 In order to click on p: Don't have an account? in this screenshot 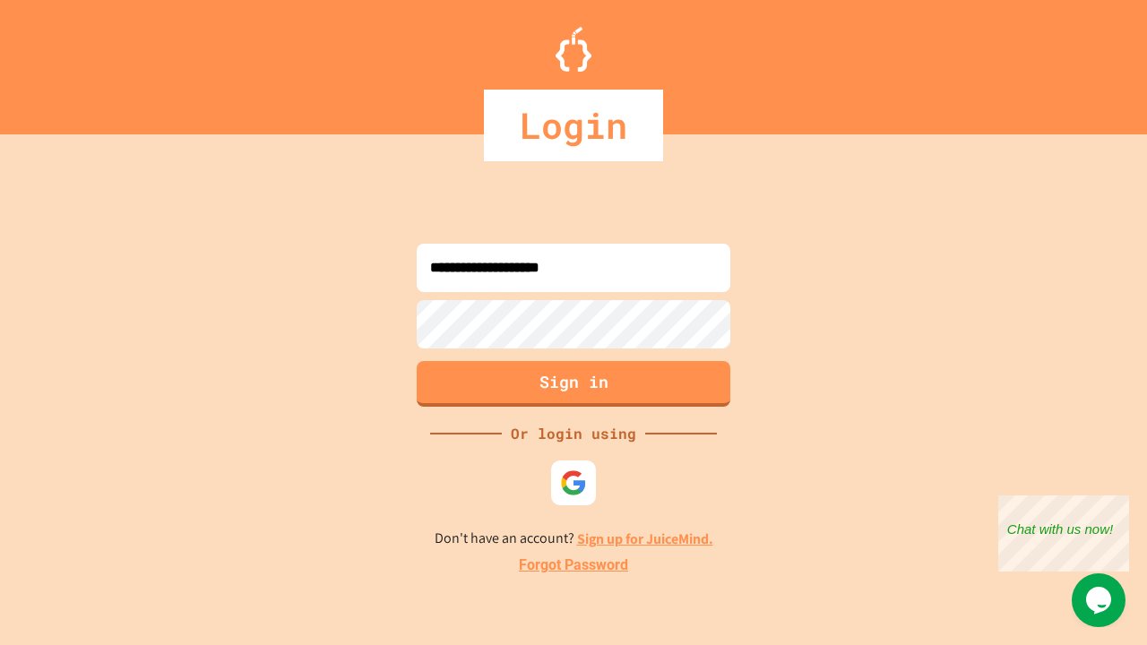, I will do `click(574, 539)`.